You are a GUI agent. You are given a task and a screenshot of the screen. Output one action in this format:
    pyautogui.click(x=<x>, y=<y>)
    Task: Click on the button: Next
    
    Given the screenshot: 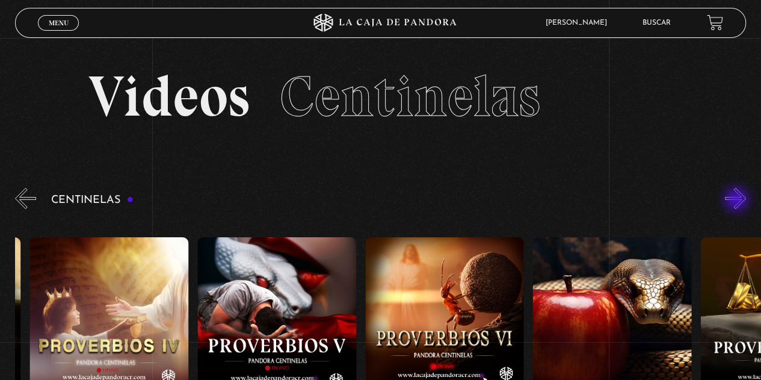 What is the action you would take?
    pyautogui.click(x=735, y=198)
    